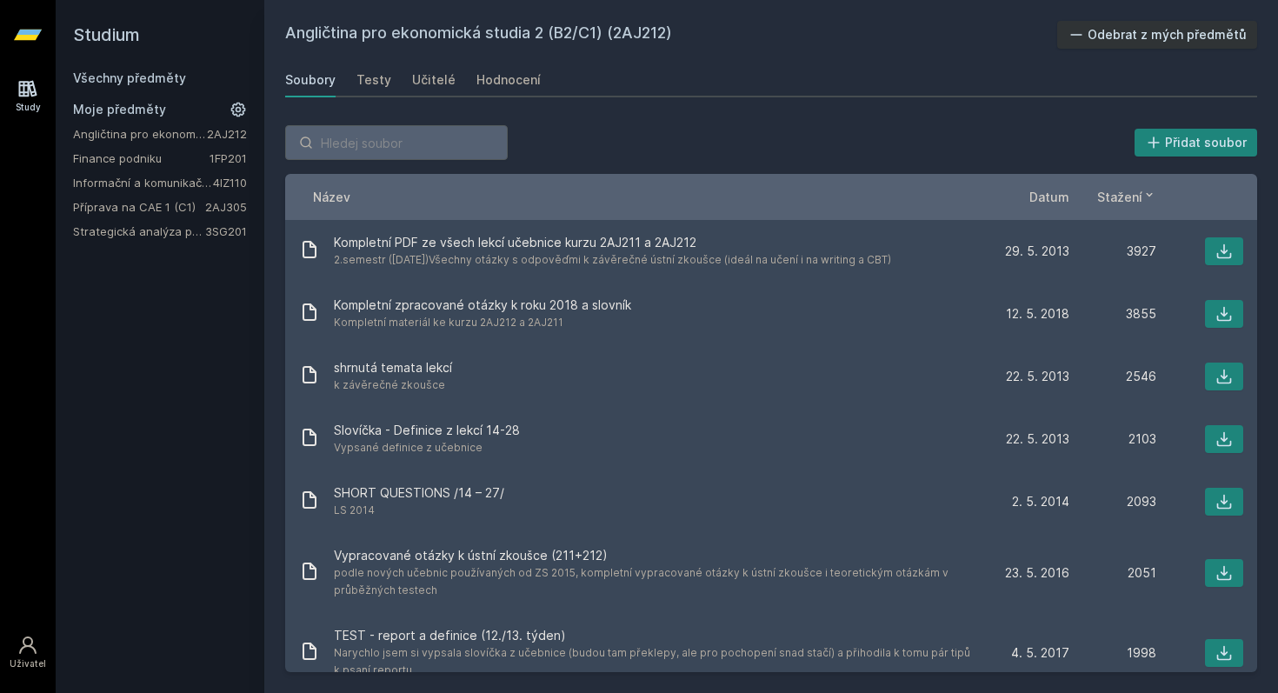 The height and width of the screenshot is (693, 1278). What do you see at coordinates (427, 448) in the screenshot?
I see `span: Vypsané definice z učebnice` at bounding box center [427, 448].